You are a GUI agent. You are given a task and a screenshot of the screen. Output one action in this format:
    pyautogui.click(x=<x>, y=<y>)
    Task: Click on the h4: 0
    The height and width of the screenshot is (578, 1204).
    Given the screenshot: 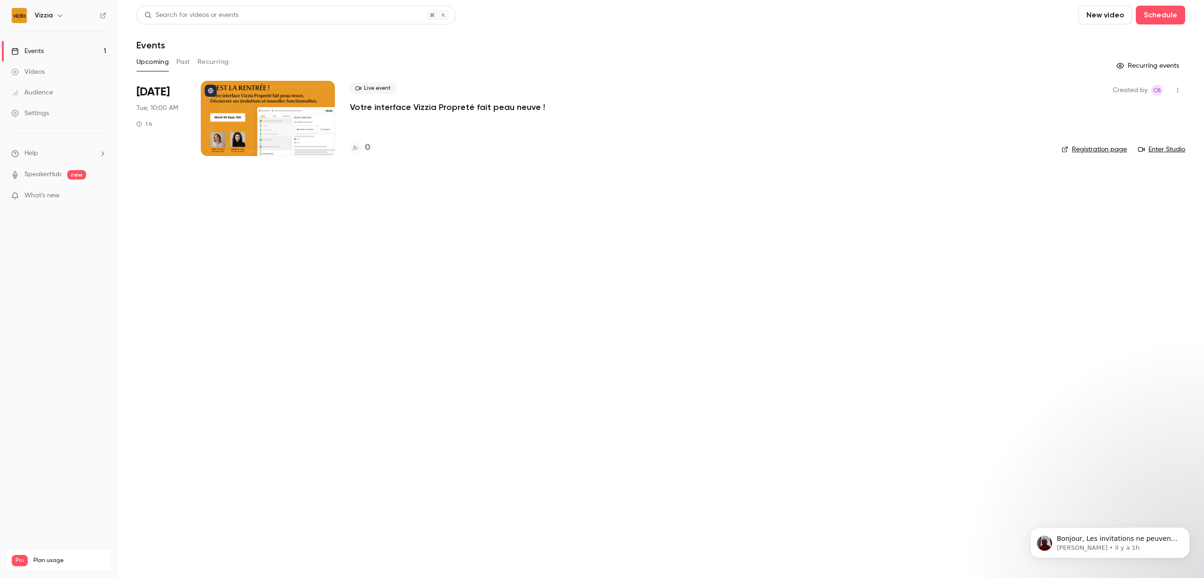 What is the action you would take?
    pyautogui.click(x=367, y=148)
    